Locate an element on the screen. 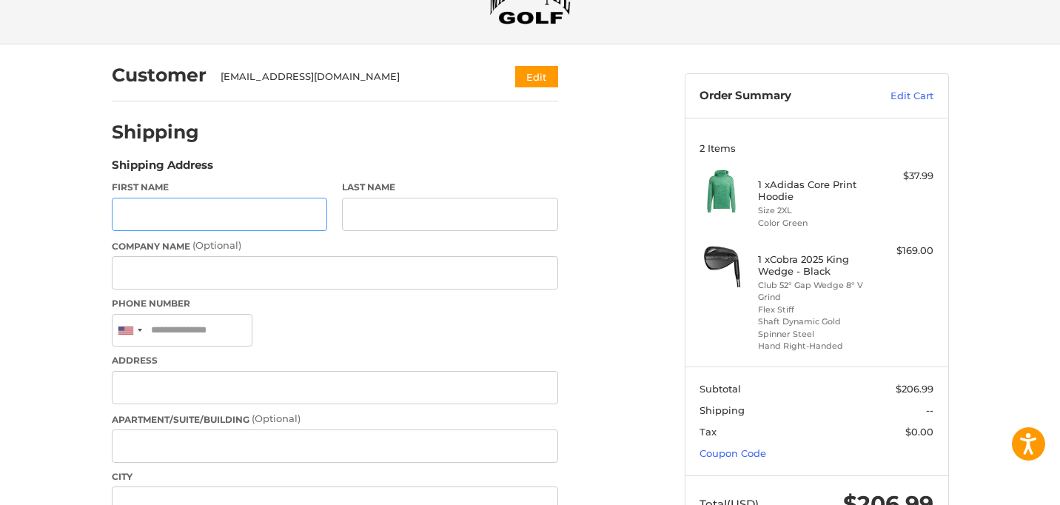 Image resolution: width=1060 pixels, height=505 pixels. h4: 1 x Cobra 2025 King Wedge - Black is located at coordinates (814, 265).